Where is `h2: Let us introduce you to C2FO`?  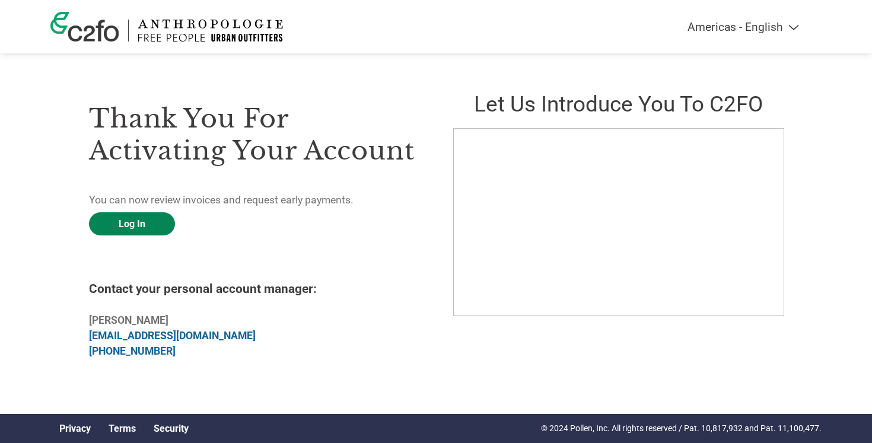
h2: Let us introduce you to C2FO is located at coordinates (618, 104).